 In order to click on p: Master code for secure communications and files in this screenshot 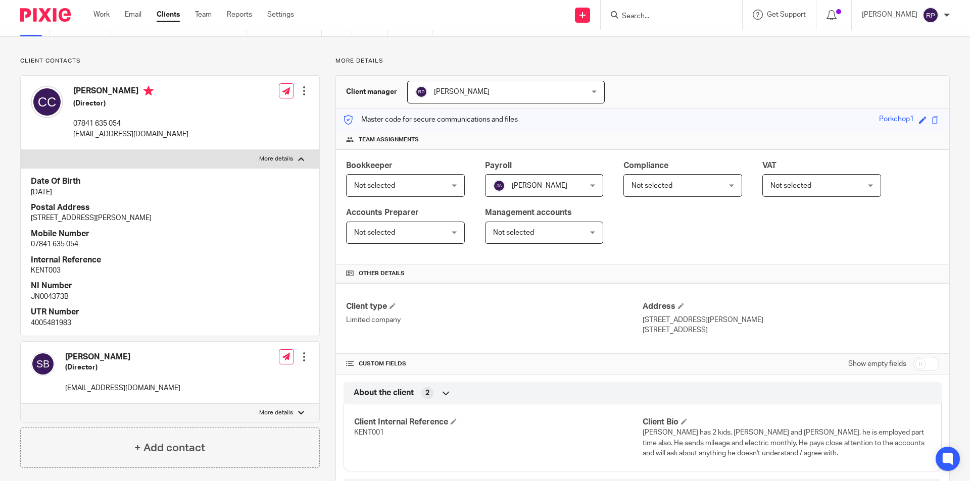, I will do `click(430, 120)`.